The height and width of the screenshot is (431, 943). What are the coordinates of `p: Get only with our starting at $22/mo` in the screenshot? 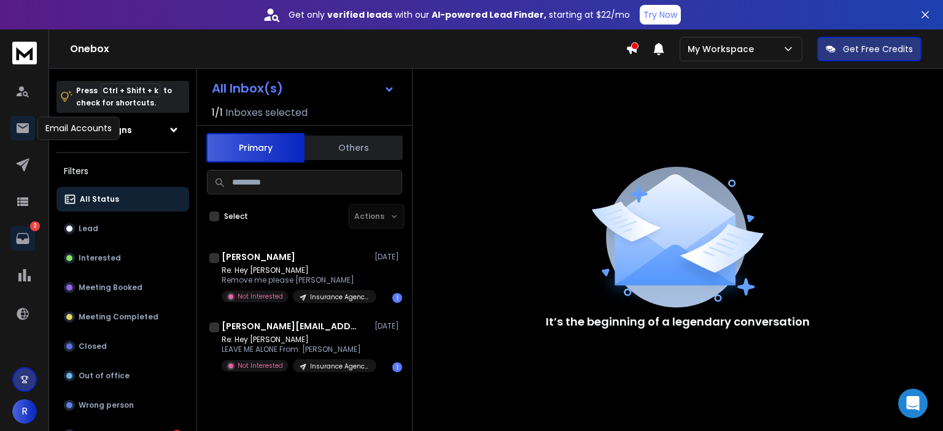 It's located at (459, 15).